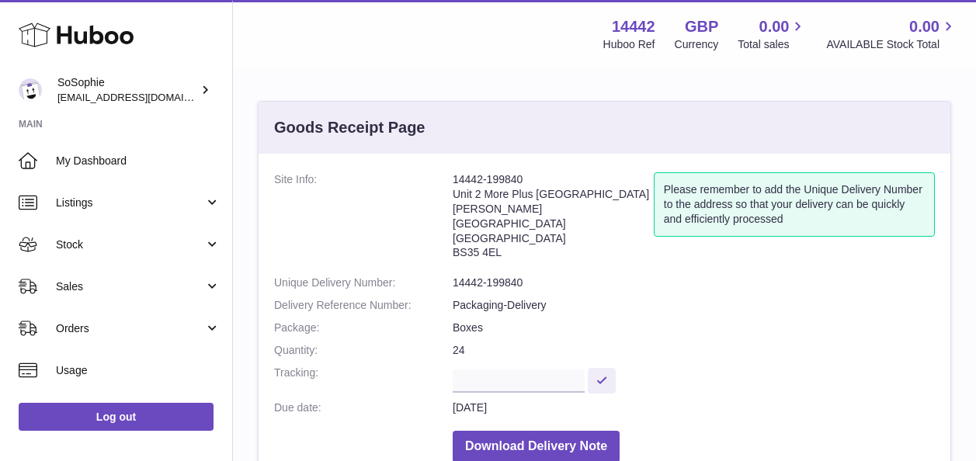 This screenshot has height=461, width=976. I want to click on dt: Quantity:, so click(364, 350).